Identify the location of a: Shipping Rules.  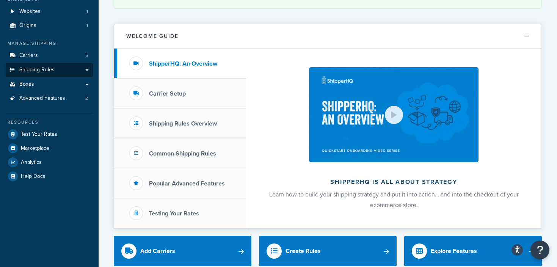
(49, 70).